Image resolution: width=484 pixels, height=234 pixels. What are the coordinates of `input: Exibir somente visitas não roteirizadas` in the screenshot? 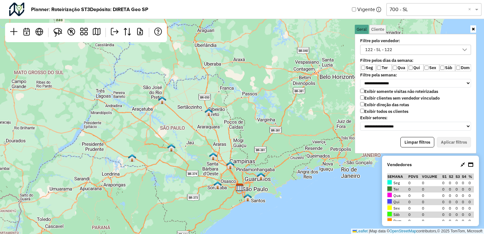 It's located at (362, 91).